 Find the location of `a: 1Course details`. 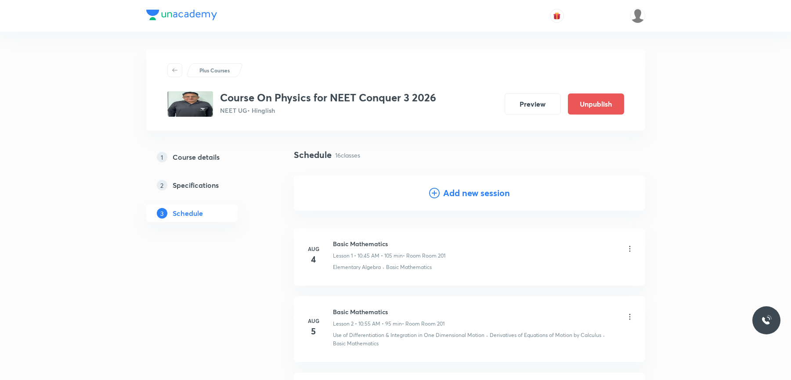

a: 1Course details is located at coordinates (206, 157).